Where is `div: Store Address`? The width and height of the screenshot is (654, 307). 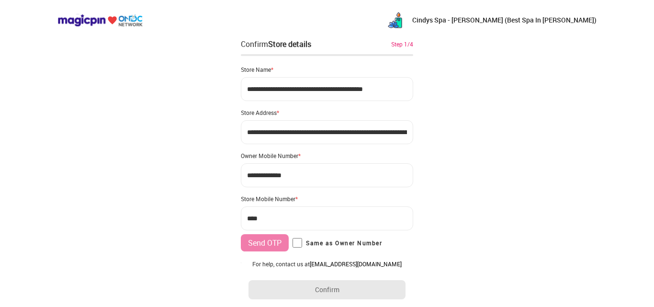
div: Store Address is located at coordinates (327, 112).